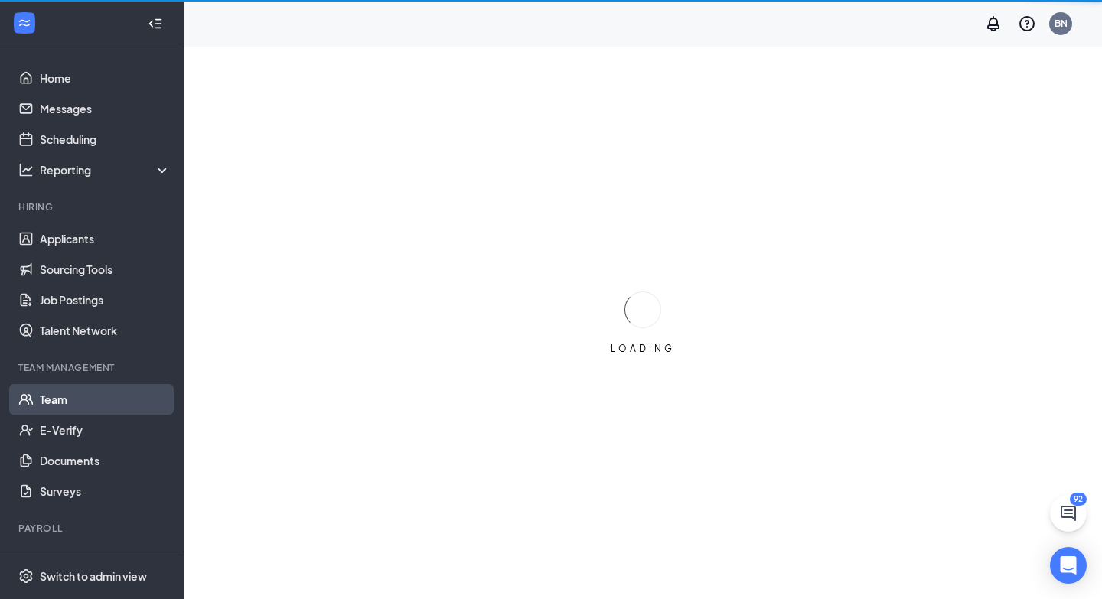 Image resolution: width=1102 pixels, height=599 pixels. I want to click on svg: Settings, so click(26, 576).